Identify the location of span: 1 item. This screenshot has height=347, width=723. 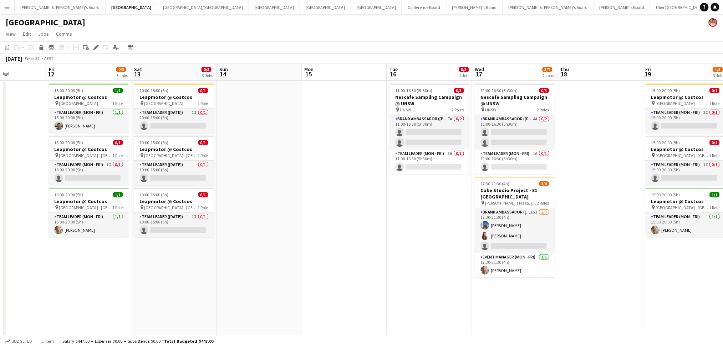
(48, 341).